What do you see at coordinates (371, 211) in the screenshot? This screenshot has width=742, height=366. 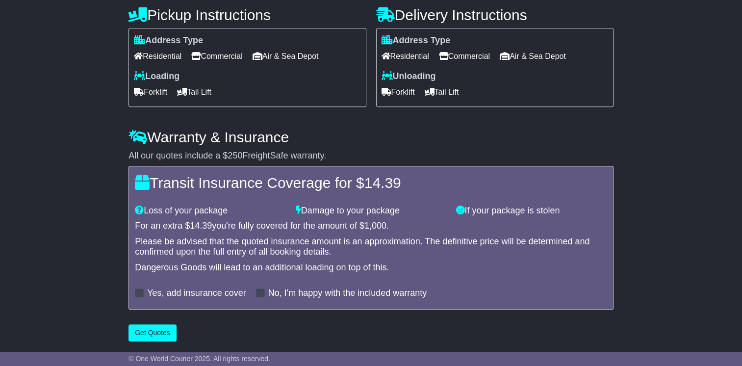 I see `div: Damage to your package` at bounding box center [371, 211].